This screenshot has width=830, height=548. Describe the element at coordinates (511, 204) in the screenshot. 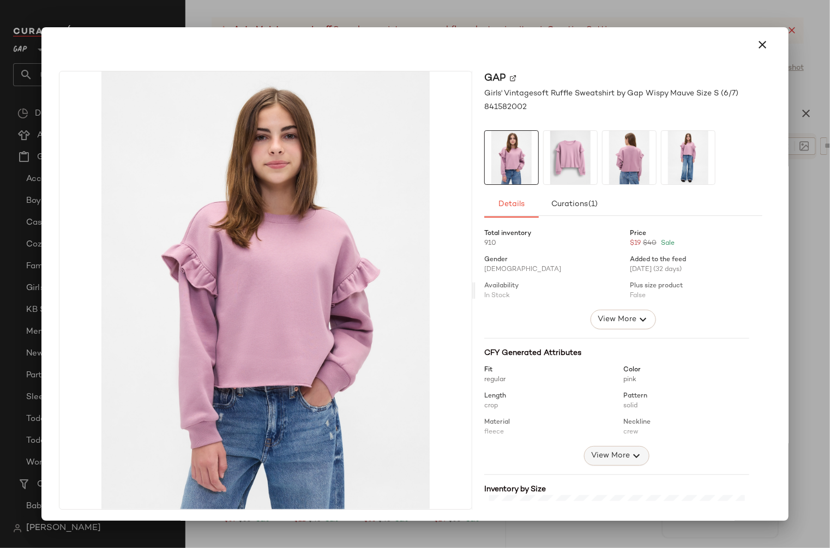

I see `span: Details` at that location.